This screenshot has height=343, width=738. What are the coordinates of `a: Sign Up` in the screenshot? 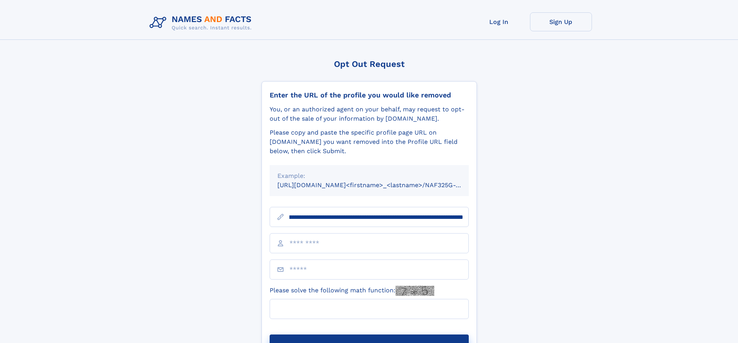 It's located at (561, 22).